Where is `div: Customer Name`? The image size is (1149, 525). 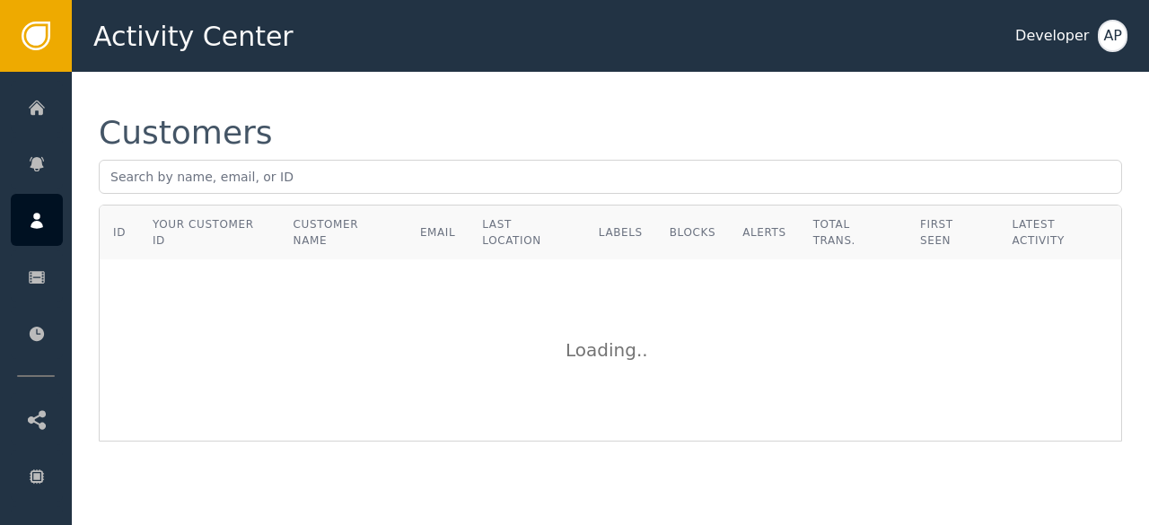
div: Customer Name is located at coordinates (343, 232).